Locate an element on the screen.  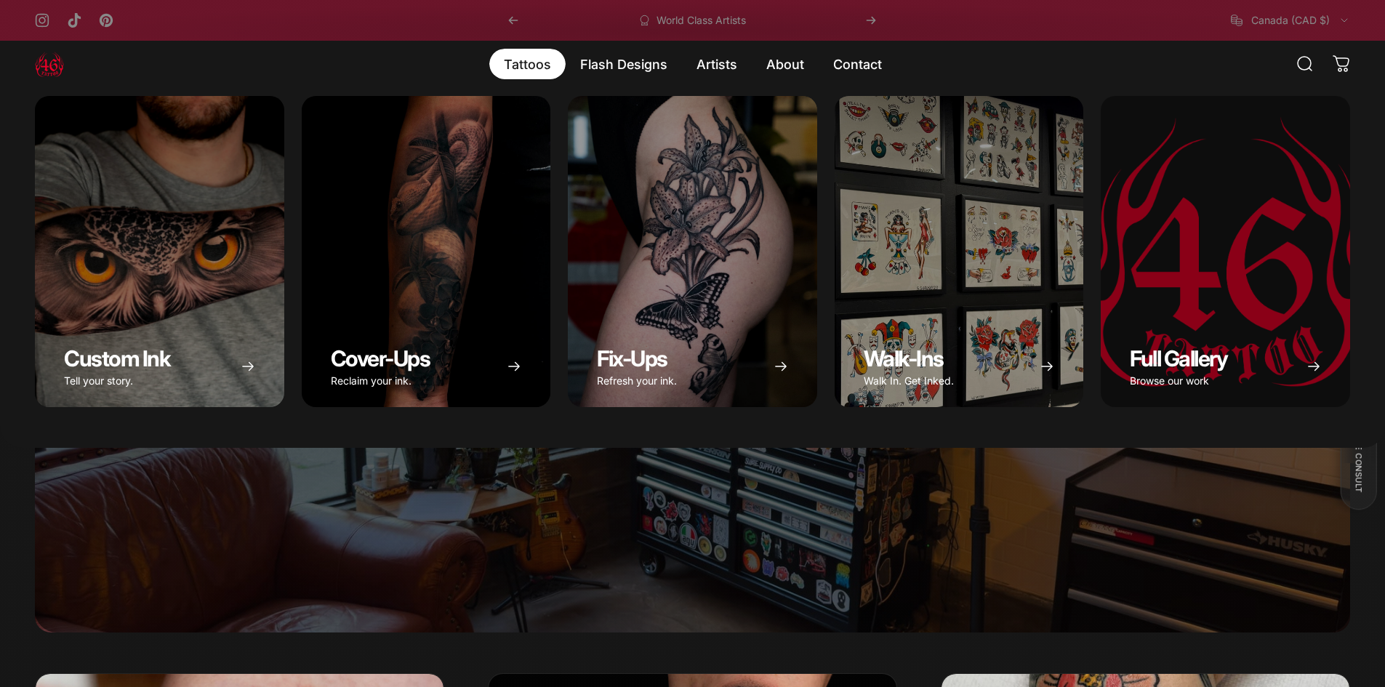
p: Reclaim your ink. is located at coordinates (380, 381).